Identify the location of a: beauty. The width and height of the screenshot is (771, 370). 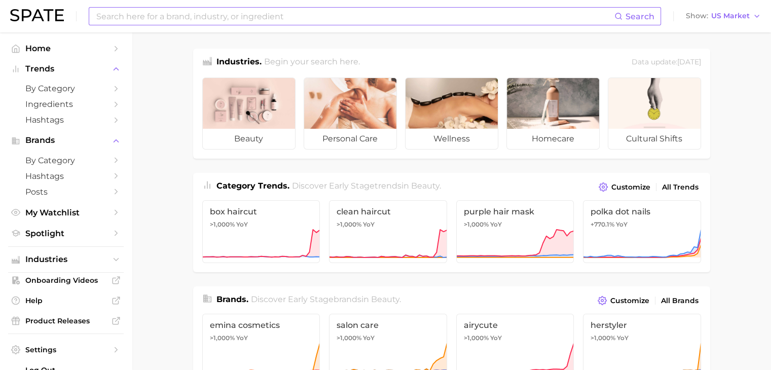
(249, 114).